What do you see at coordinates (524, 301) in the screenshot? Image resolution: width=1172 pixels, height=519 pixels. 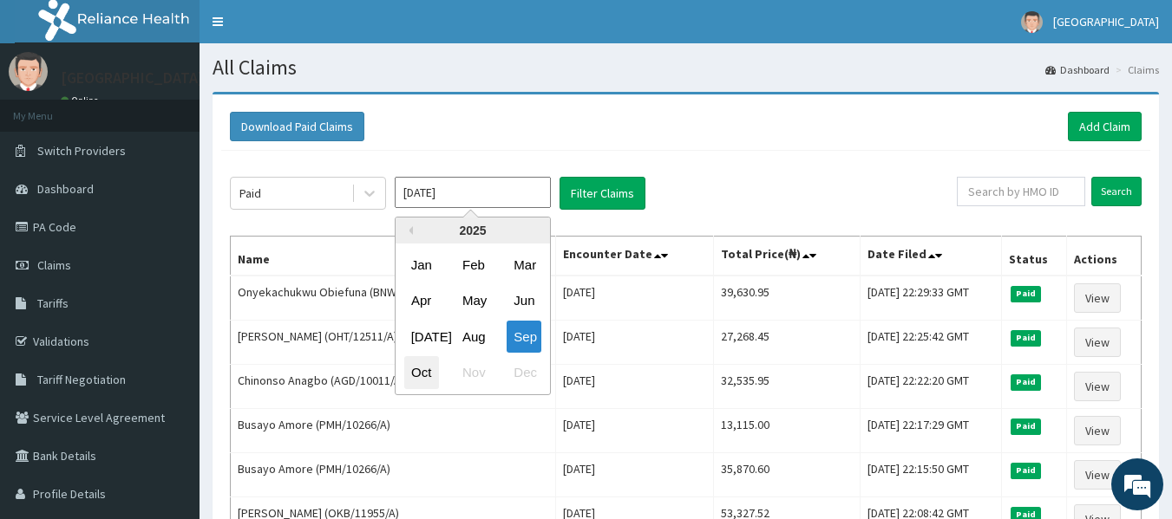 I see `div: Choose June 2025` at bounding box center [524, 301].